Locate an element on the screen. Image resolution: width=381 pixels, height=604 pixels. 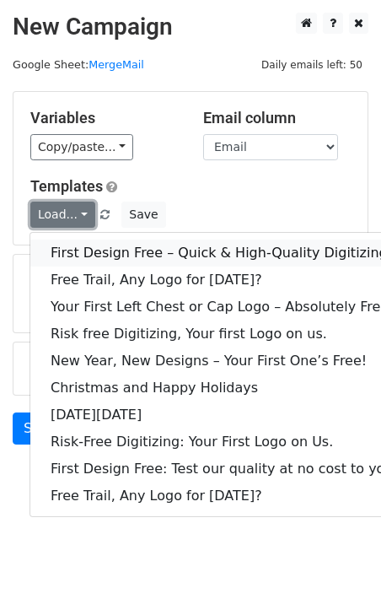
h5: Email column is located at coordinates (277, 118).